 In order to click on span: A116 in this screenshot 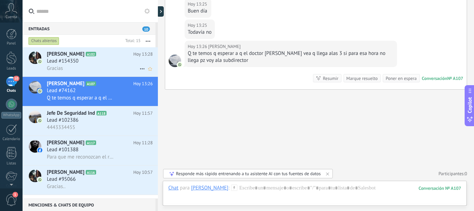, I will do `click(91, 172)`.